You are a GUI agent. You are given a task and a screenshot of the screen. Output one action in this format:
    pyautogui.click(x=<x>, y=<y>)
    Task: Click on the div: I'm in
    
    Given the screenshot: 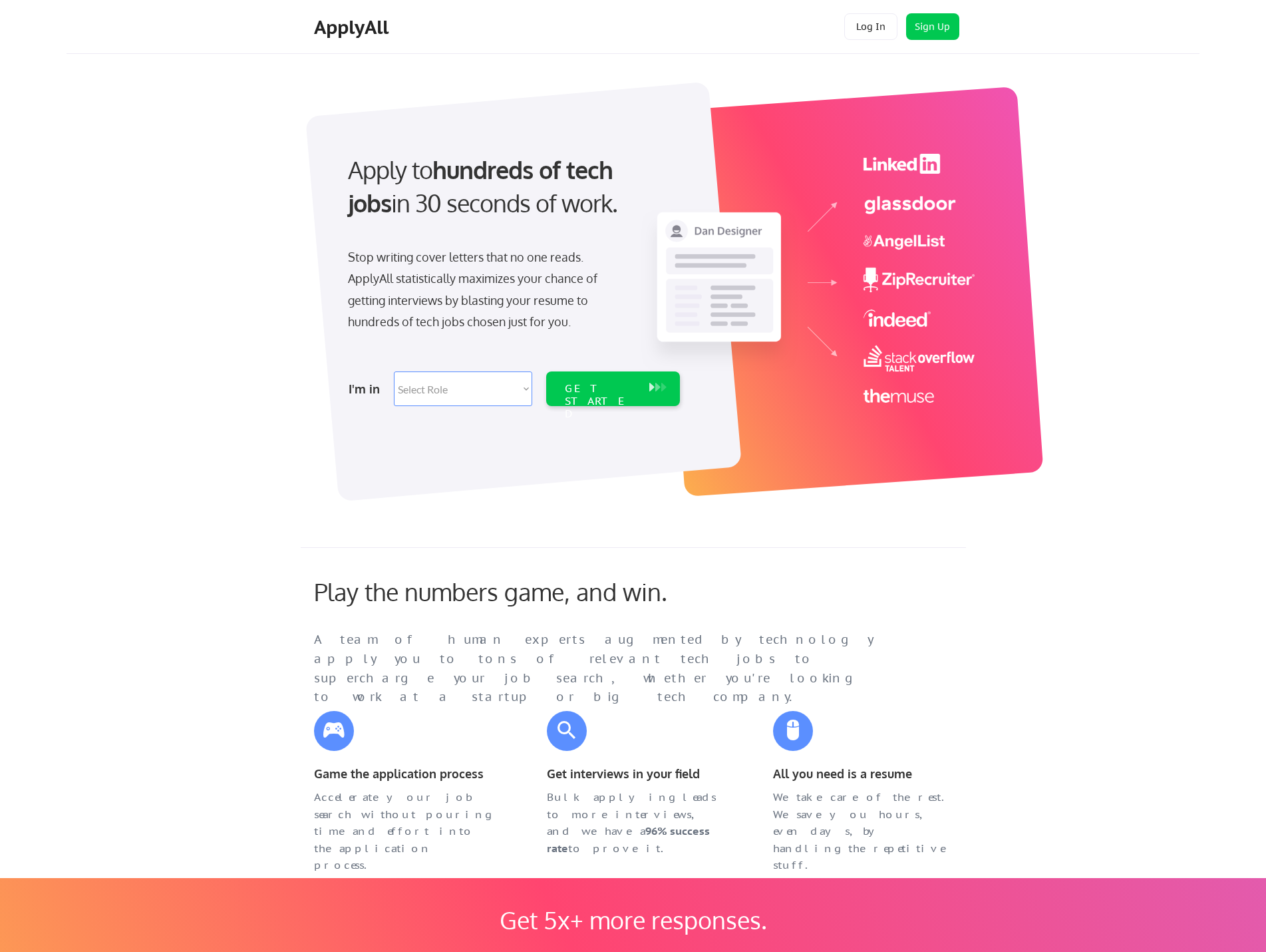 What is the action you would take?
    pyautogui.click(x=367, y=389)
    